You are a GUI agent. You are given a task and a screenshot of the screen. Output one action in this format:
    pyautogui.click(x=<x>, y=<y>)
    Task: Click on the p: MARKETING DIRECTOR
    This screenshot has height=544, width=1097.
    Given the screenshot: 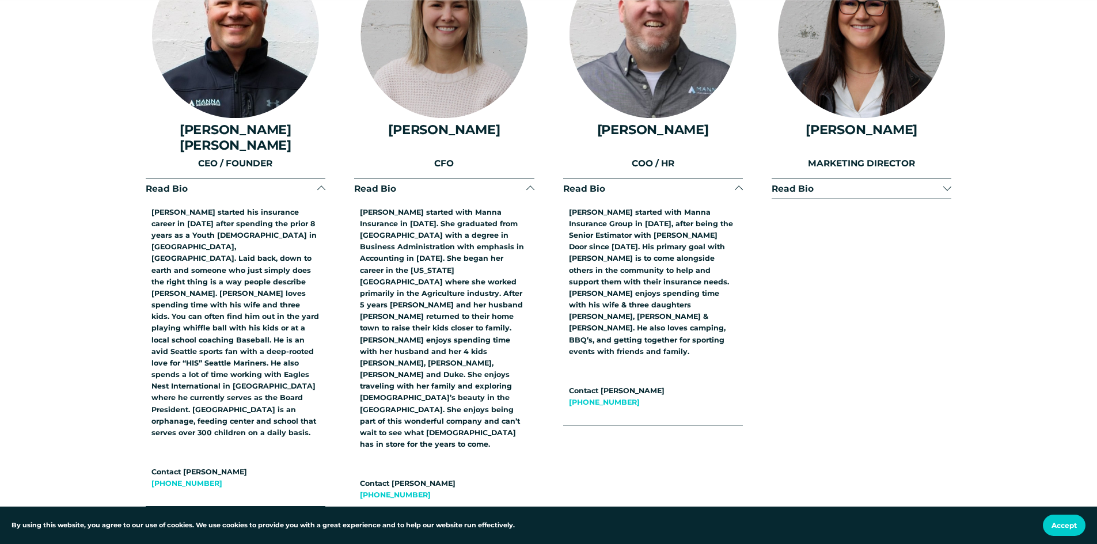 What is the action you would take?
    pyautogui.click(x=862, y=164)
    